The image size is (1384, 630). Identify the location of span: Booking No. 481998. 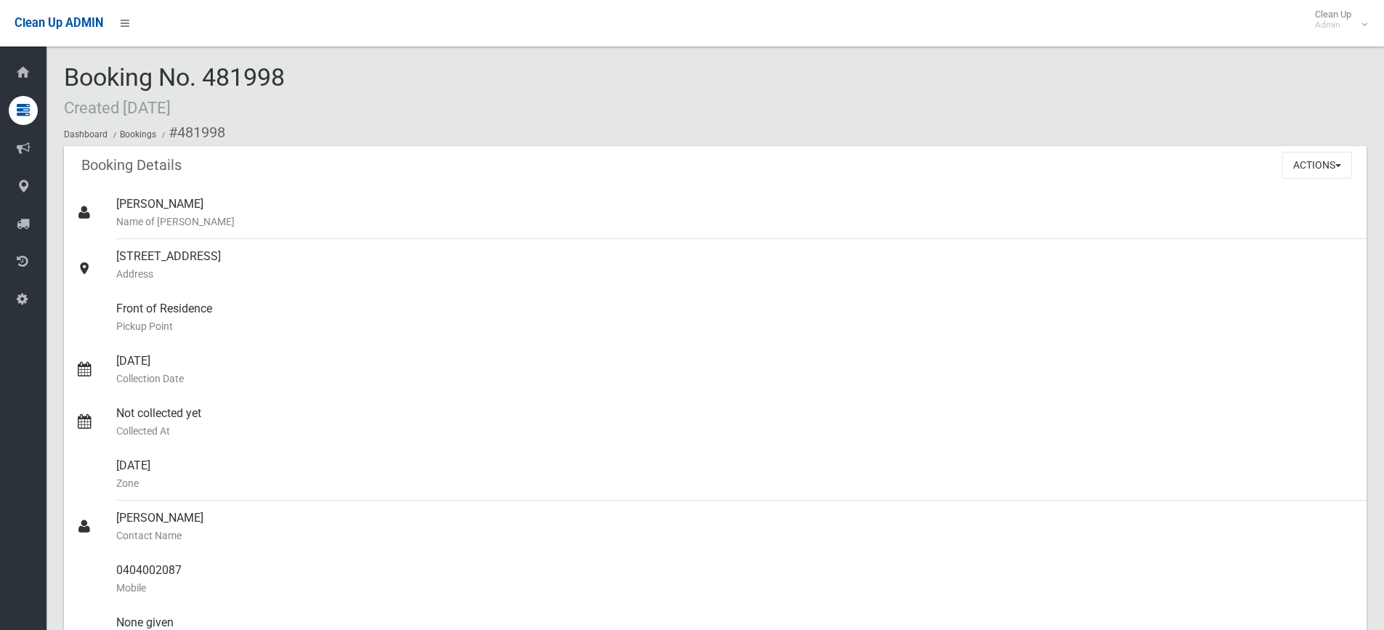
(174, 91).